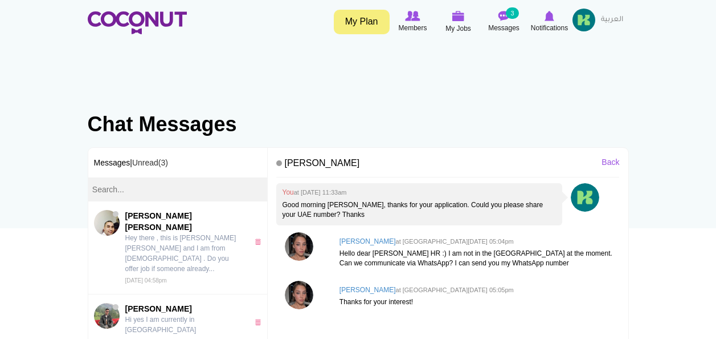 The width and height of the screenshot is (716, 339). I want to click on img: Ajay Kumar Pathania, so click(107, 222).